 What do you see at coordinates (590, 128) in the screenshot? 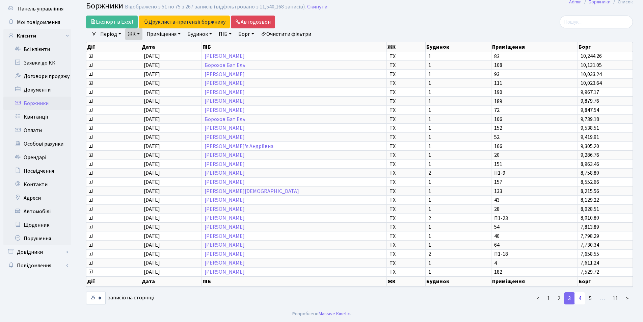
I see `span: 9,538.51` at bounding box center [590, 128].